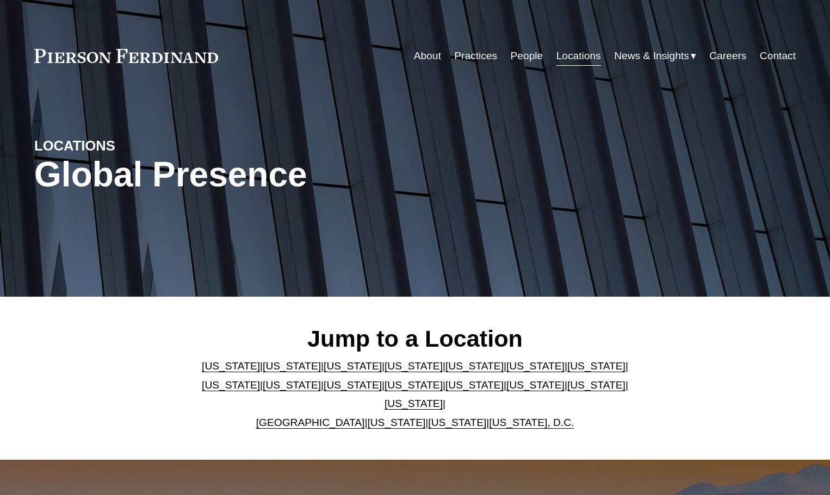 This screenshot has height=495, width=830. I want to click on h1: Global Presence, so click(288, 175).